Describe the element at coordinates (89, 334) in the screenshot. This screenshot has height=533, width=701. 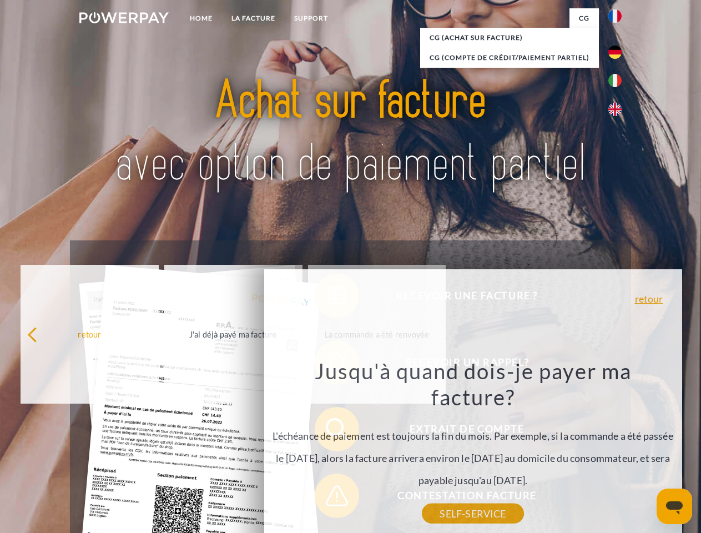
I see `div: retour` at that location.